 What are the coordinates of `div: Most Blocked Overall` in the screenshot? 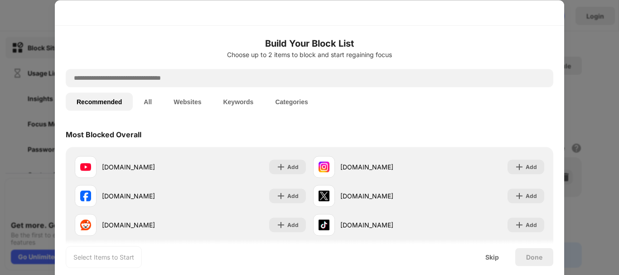 It's located at (103, 134).